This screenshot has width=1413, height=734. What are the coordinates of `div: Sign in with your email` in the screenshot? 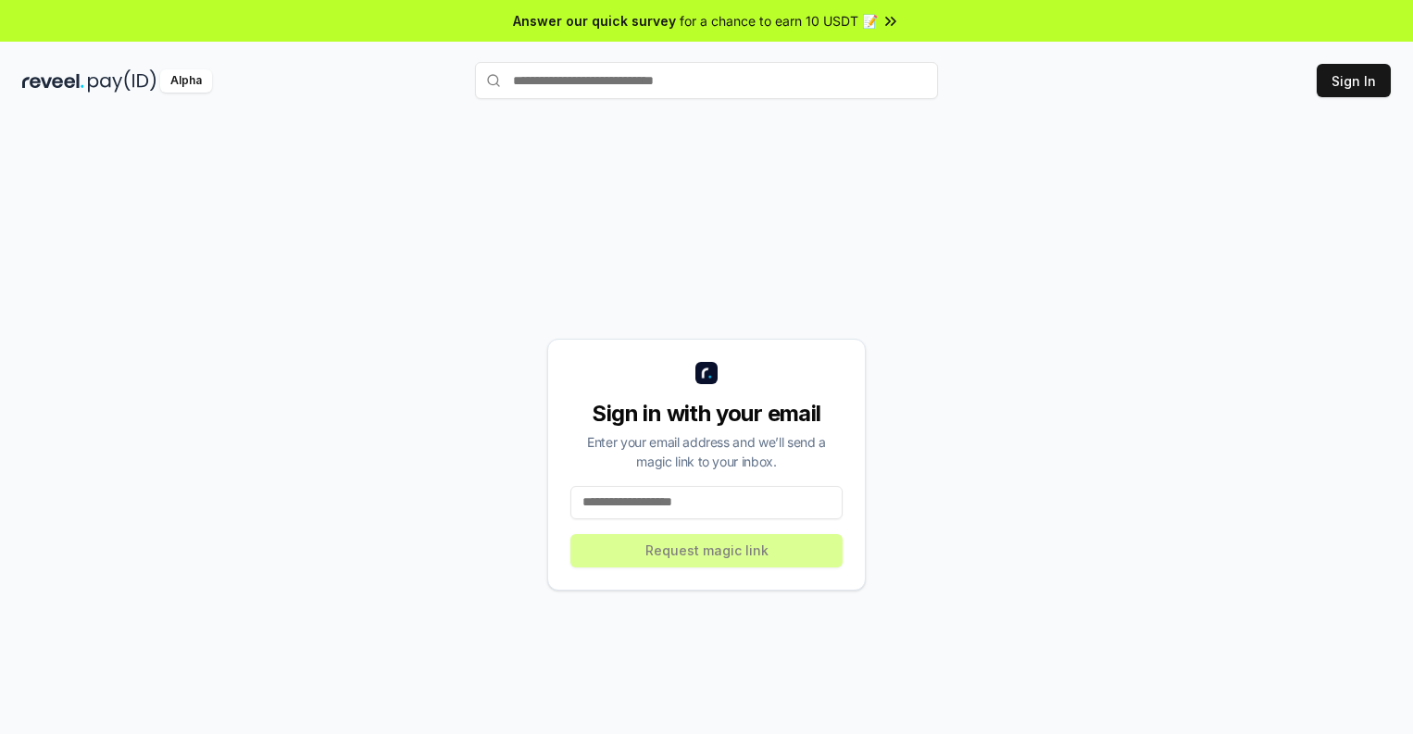 It's located at (706, 414).